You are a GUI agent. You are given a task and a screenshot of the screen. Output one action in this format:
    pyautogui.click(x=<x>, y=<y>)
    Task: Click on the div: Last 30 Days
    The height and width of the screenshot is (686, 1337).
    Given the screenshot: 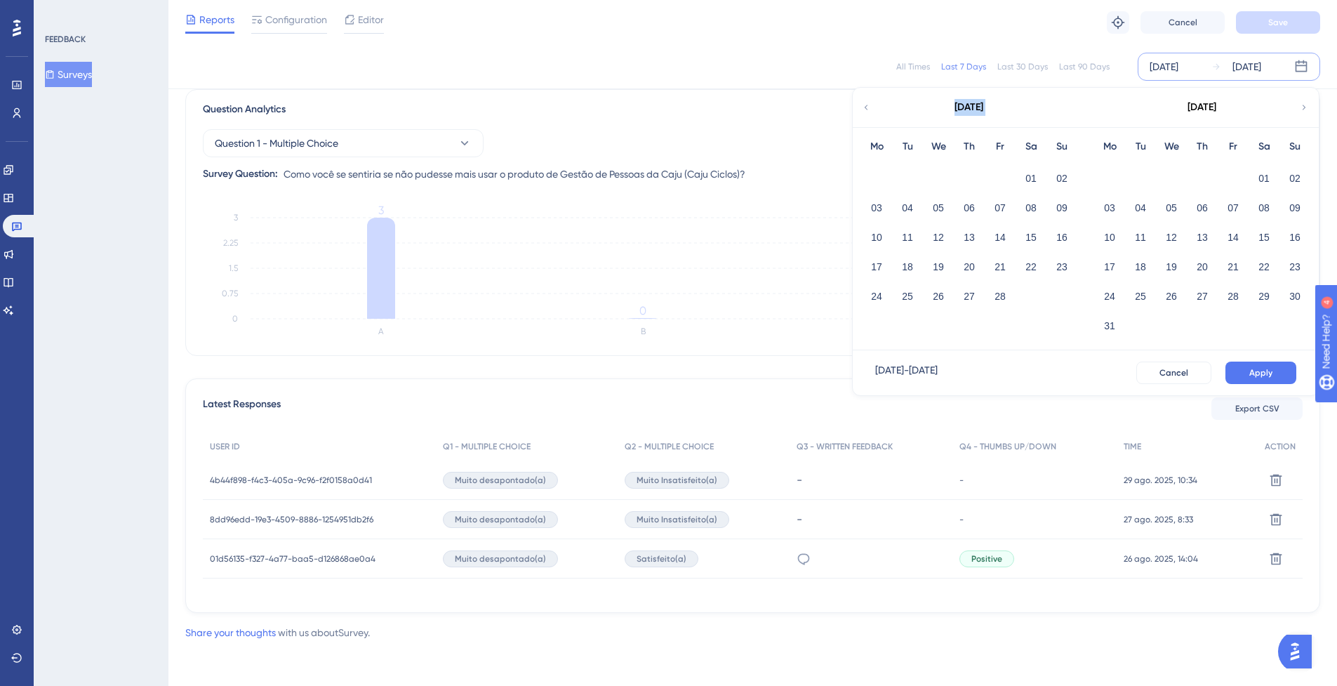 What is the action you would take?
    pyautogui.click(x=1022, y=67)
    